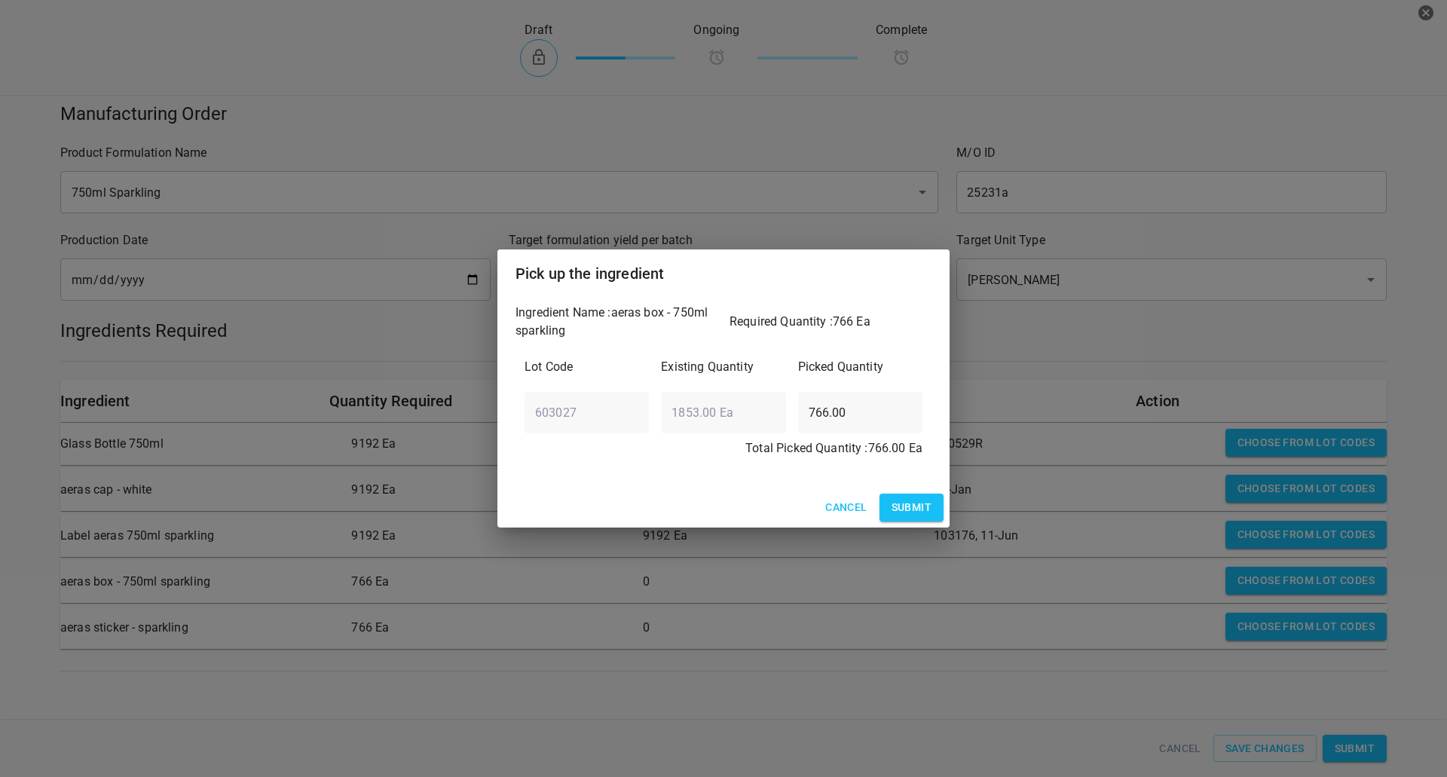  I want to click on button: Submit, so click(911, 507).